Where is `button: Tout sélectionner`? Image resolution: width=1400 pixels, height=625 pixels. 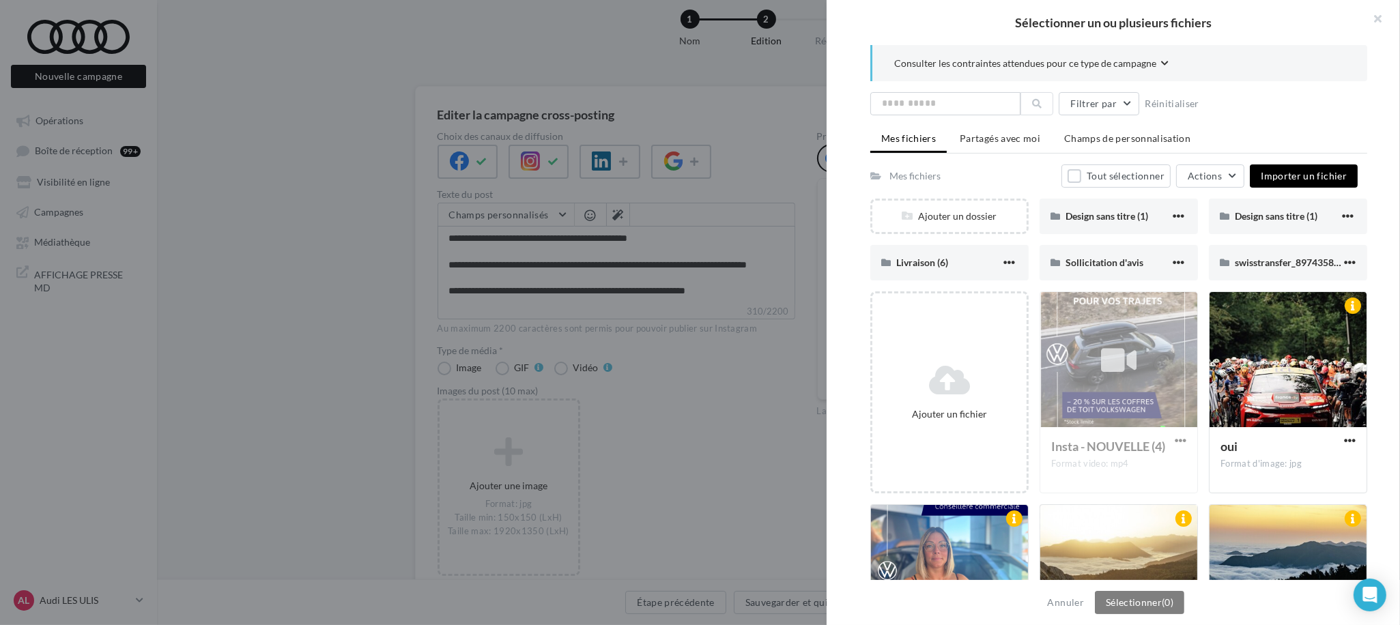 button: Tout sélectionner is located at coordinates (1116, 176).